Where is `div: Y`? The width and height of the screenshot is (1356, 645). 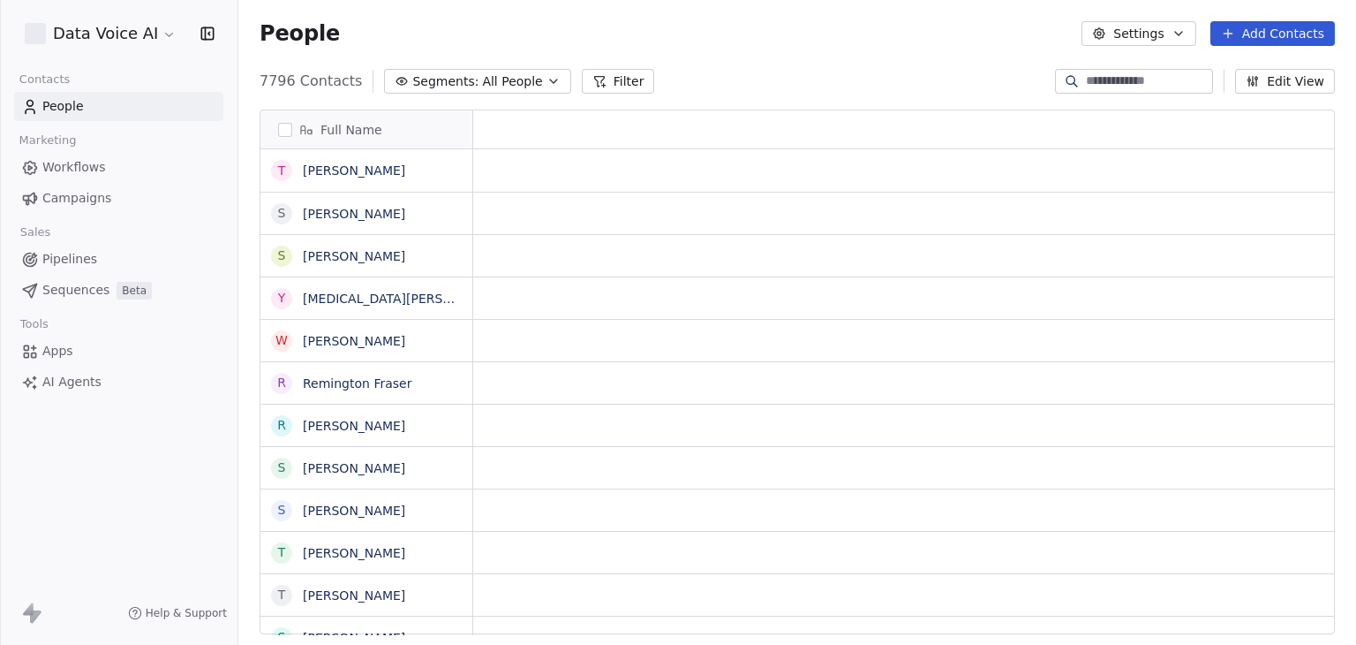 div: Y is located at coordinates (282, 298).